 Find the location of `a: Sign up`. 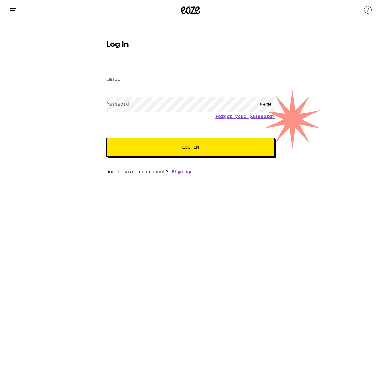

a: Sign up is located at coordinates (181, 171).